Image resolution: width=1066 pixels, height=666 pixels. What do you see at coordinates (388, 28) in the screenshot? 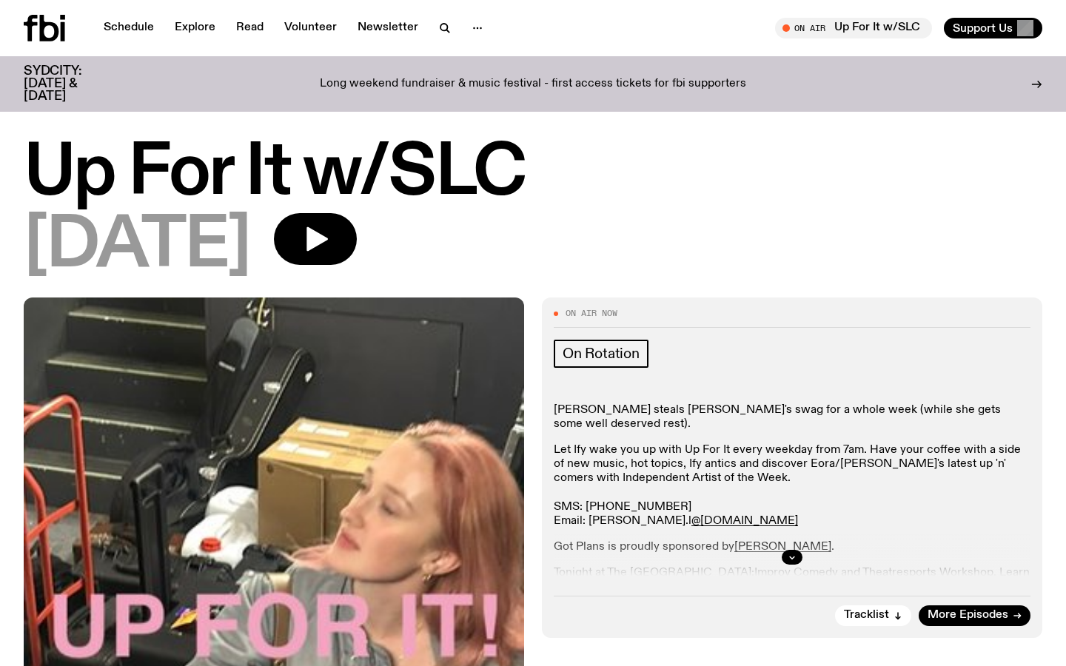
I see `a: Newsletter` at bounding box center [388, 28].